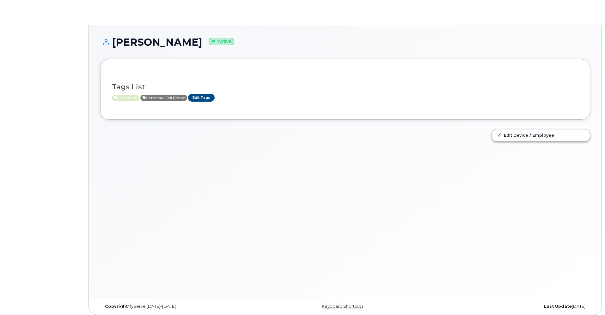  What do you see at coordinates (345, 87) in the screenshot?
I see `h3: Tags List` at bounding box center [345, 87].